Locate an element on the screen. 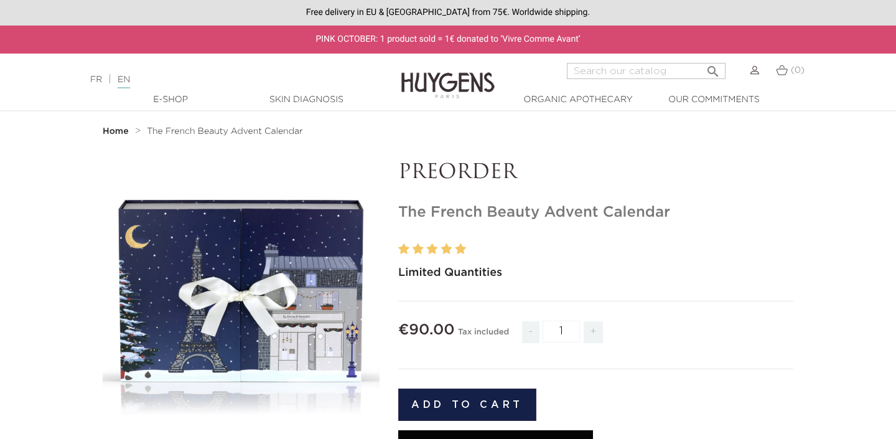 This screenshot has width=896, height=439. a: Organic Apothecary is located at coordinates (578, 100).